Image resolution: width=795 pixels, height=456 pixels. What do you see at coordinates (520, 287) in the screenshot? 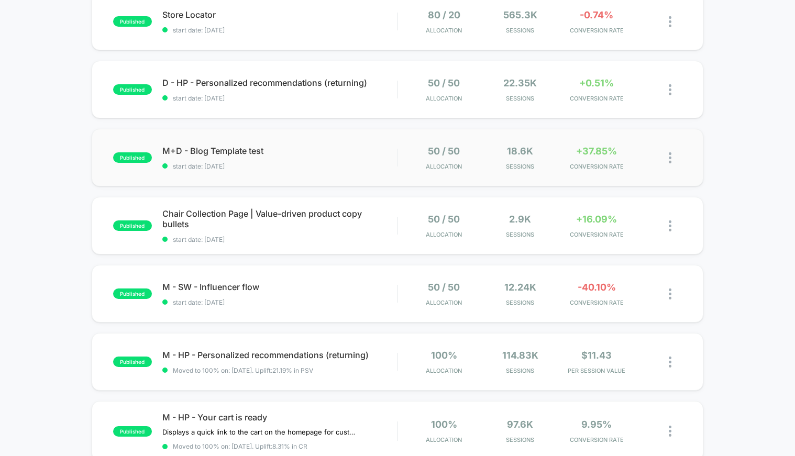
I see `span: 12.24k` at bounding box center [520, 287].